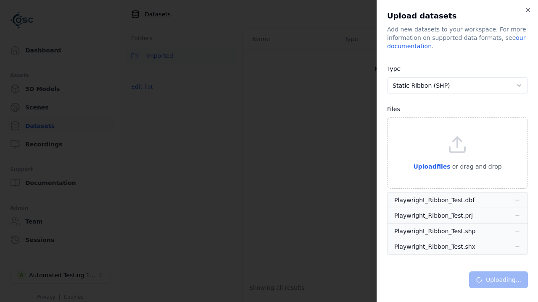 The height and width of the screenshot is (302, 538). I want to click on p: or drag and drop, so click(476, 167).